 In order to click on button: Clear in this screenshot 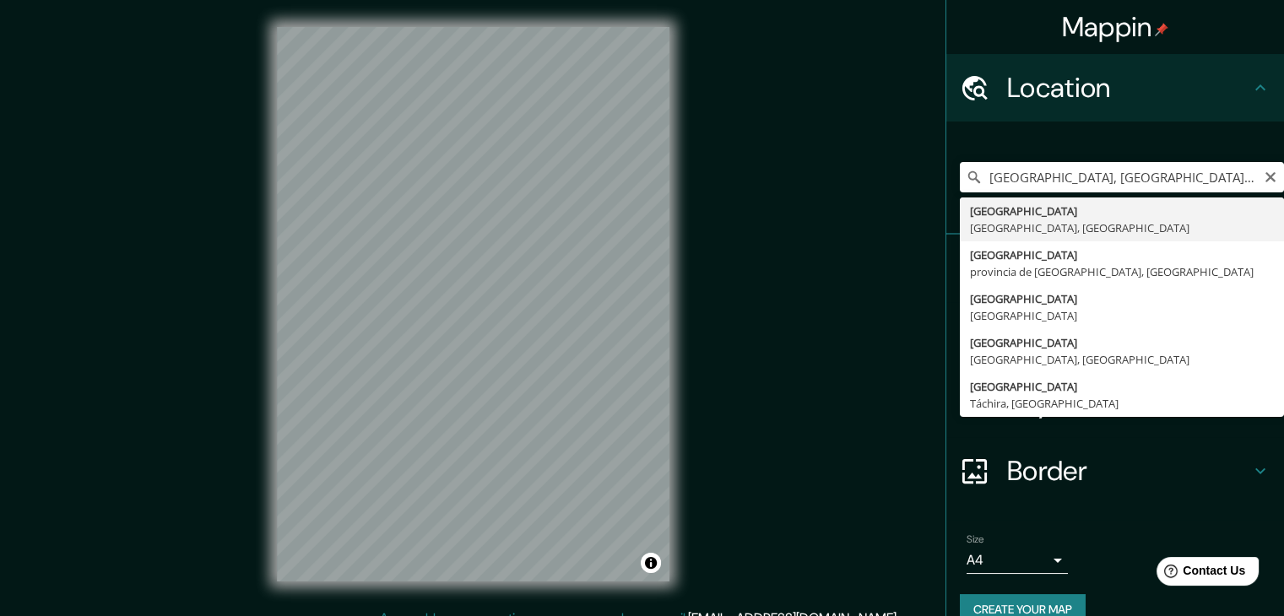, I will do `click(1270, 176)`.